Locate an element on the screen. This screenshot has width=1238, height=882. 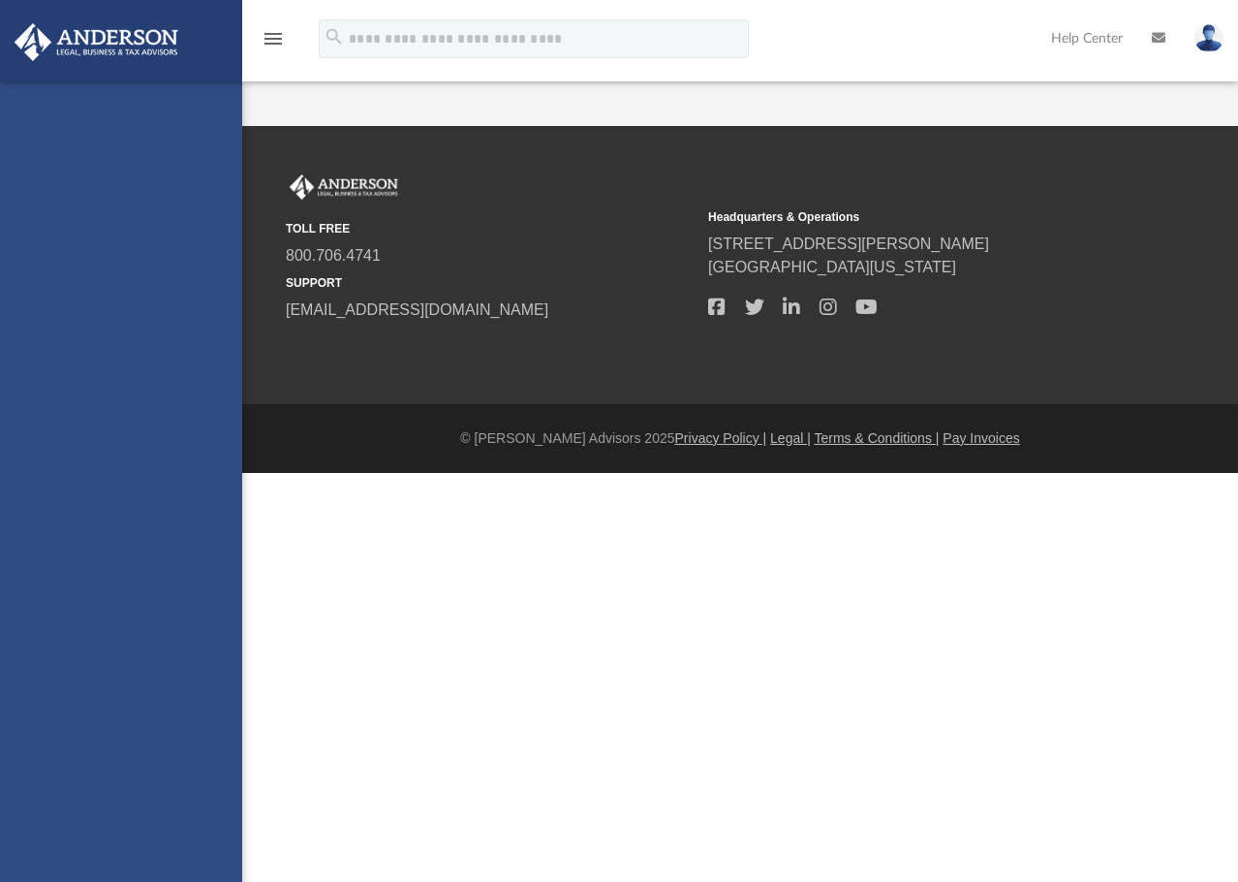
i: search is located at coordinates (334, 37).